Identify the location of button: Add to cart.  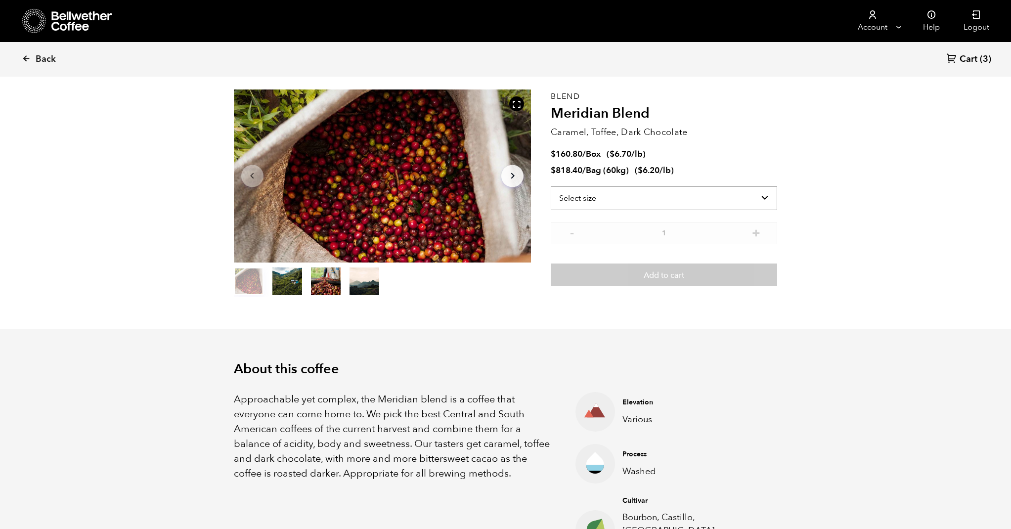
(664, 275).